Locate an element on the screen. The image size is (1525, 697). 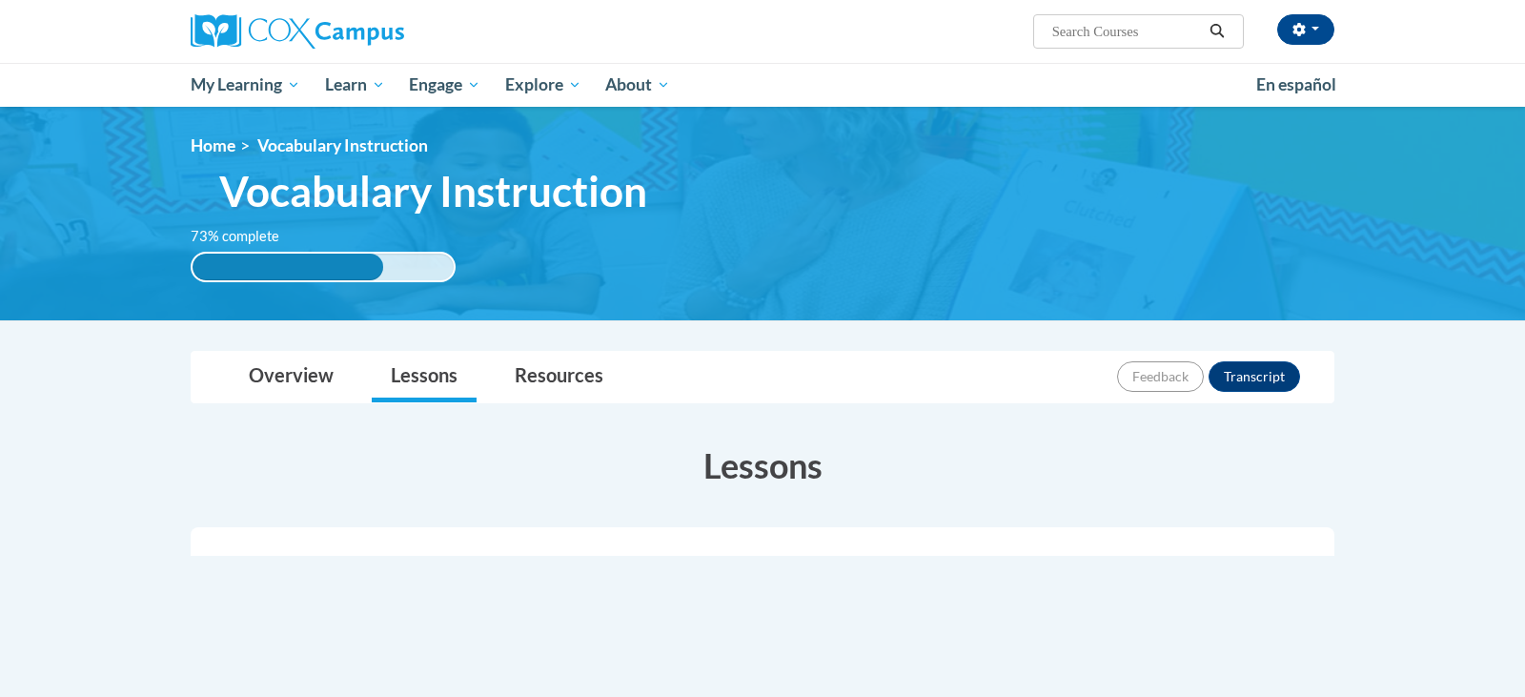
label: 73% complete is located at coordinates (245, 236).